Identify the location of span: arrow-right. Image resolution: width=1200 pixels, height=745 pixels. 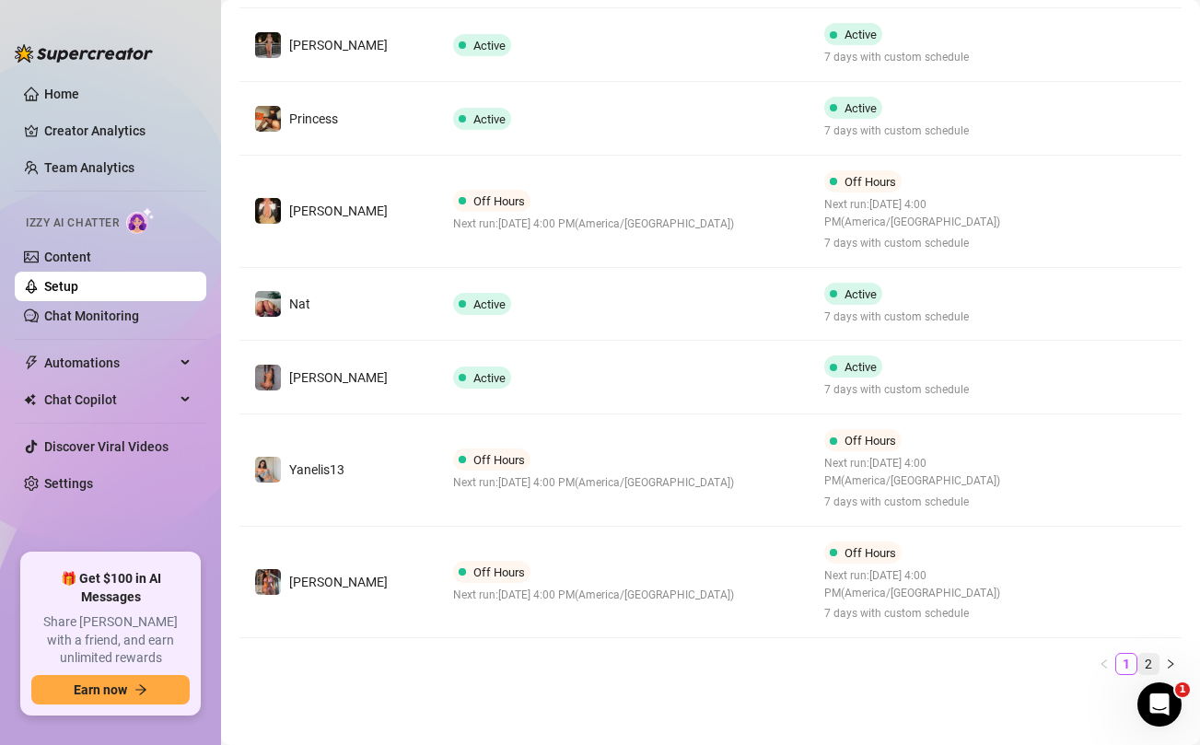
(141, 690).